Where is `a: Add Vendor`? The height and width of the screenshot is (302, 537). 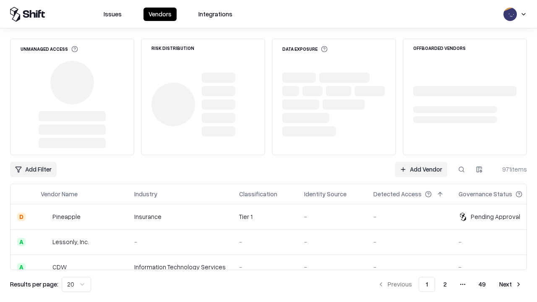
a: Add Vendor is located at coordinates (421, 170).